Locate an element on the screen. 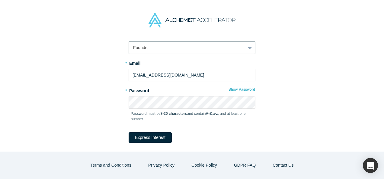 The image size is (384, 179). label: Email is located at coordinates (192, 62).